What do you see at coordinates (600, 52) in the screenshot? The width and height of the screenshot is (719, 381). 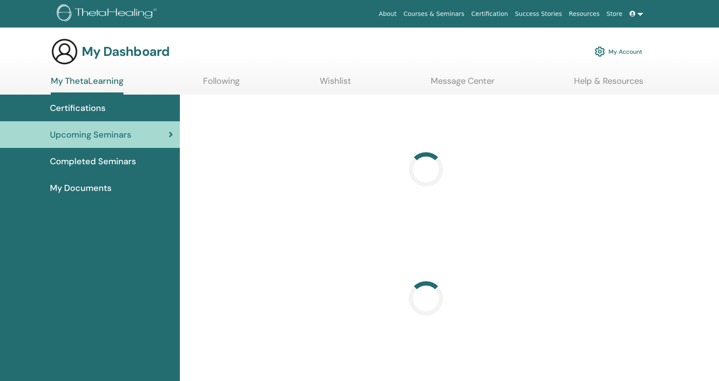 I see `img: cog.svg` at bounding box center [600, 52].